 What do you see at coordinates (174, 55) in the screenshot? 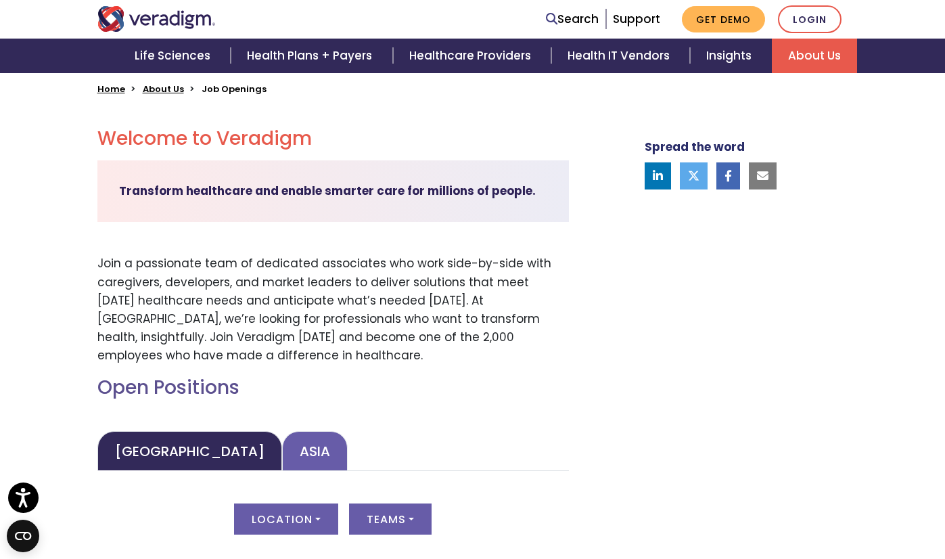
I see `a: Life Sciences` at bounding box center [174, 55].